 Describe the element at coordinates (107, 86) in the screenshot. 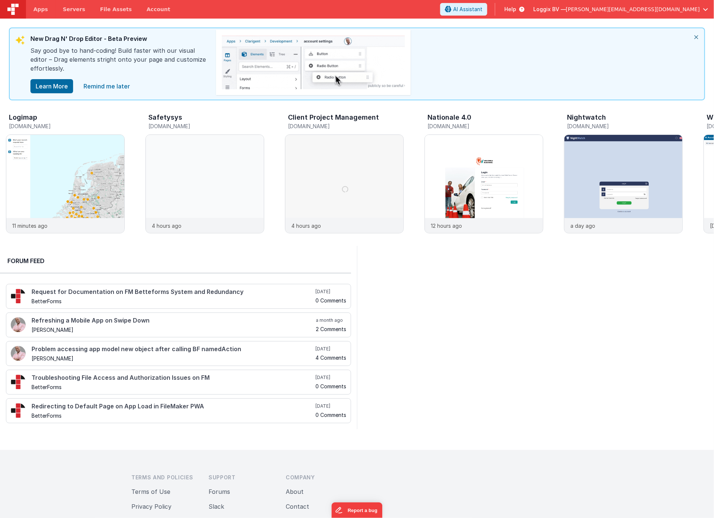

I see `a: close` at that location.